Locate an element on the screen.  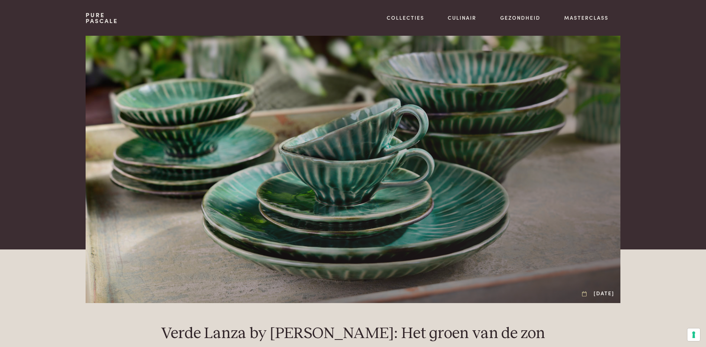
a: Gezondheid is located at coordinates (521, 18).